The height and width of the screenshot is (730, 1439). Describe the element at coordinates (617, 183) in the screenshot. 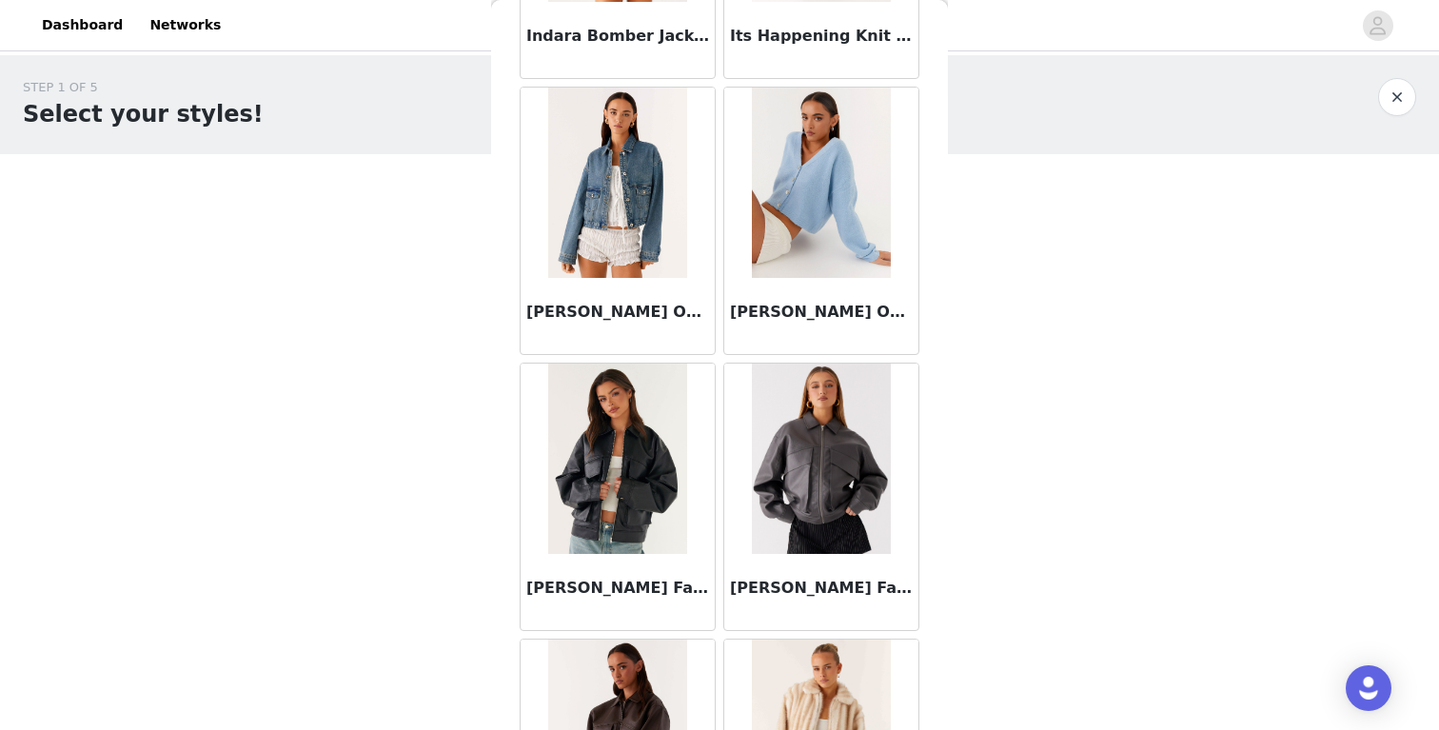

I see `img: Kristy Oversized Denim Jacket - Blue` at that location.